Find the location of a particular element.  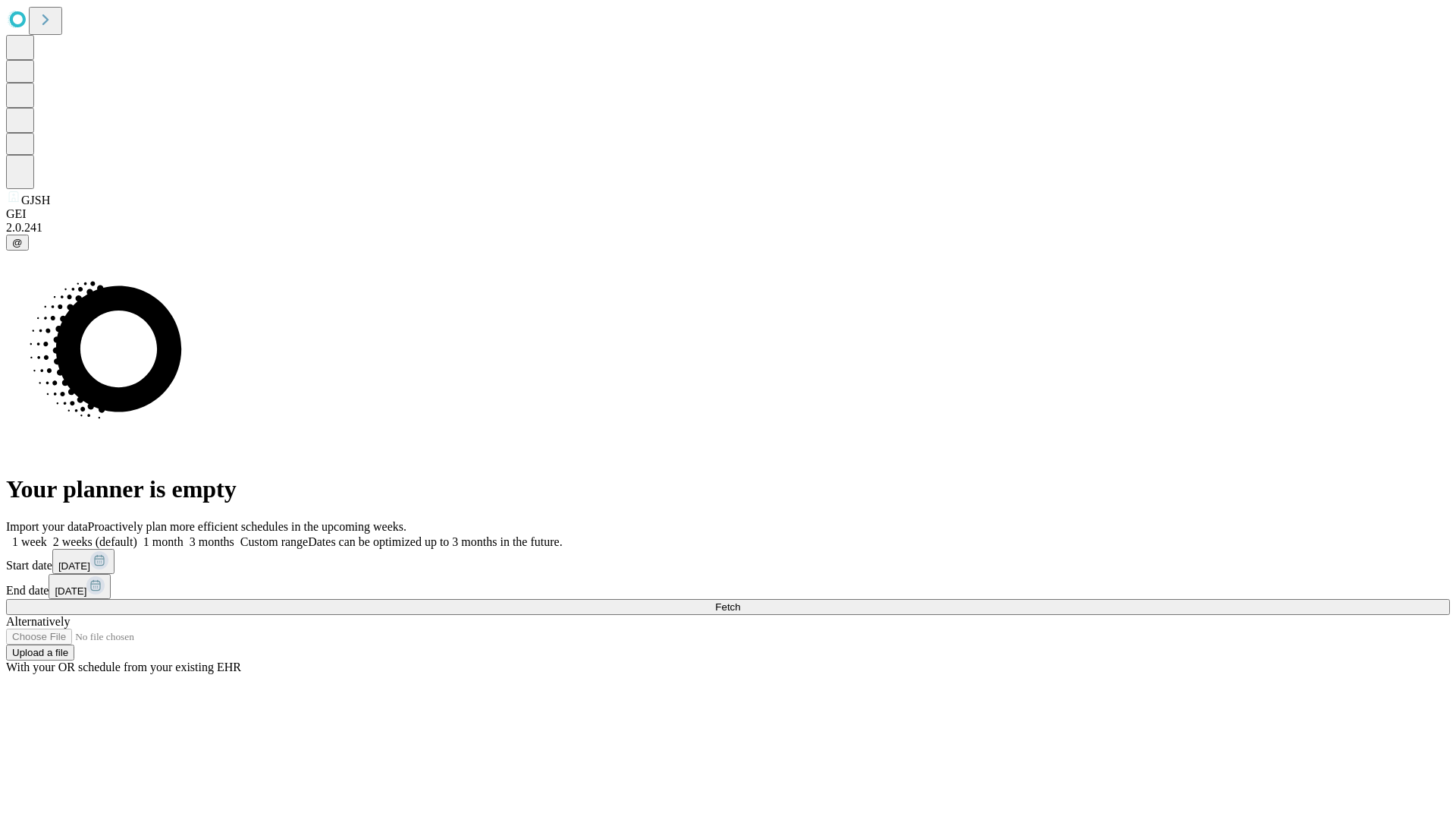

span: 3 months is located at coordinates (211, 541).